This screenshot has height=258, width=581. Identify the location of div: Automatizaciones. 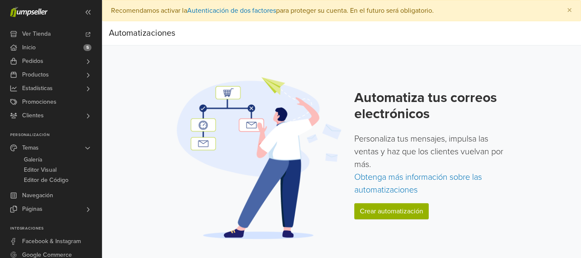
(142, 33).